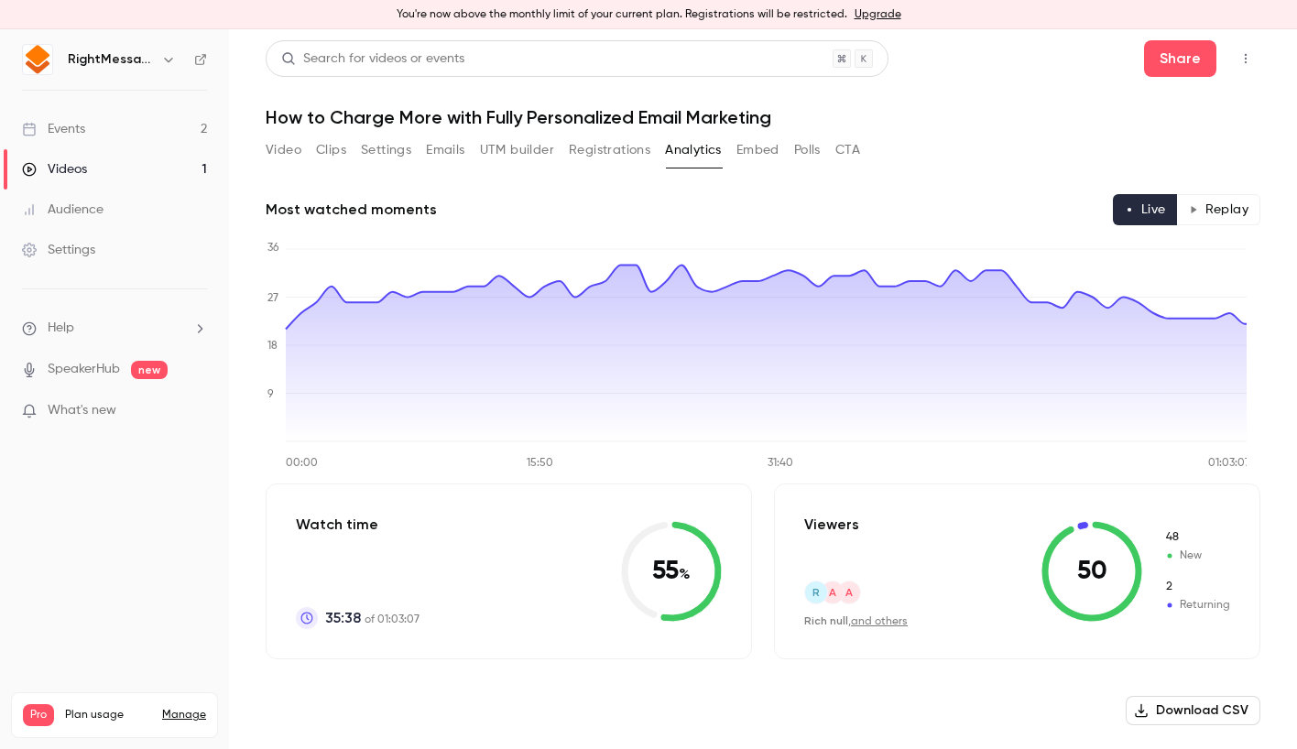 The width and height of the screenshot is (1297, 749). Describe the element at coordinates (517, 150) in the screenshot. I see `button: UTM builder` at that location.